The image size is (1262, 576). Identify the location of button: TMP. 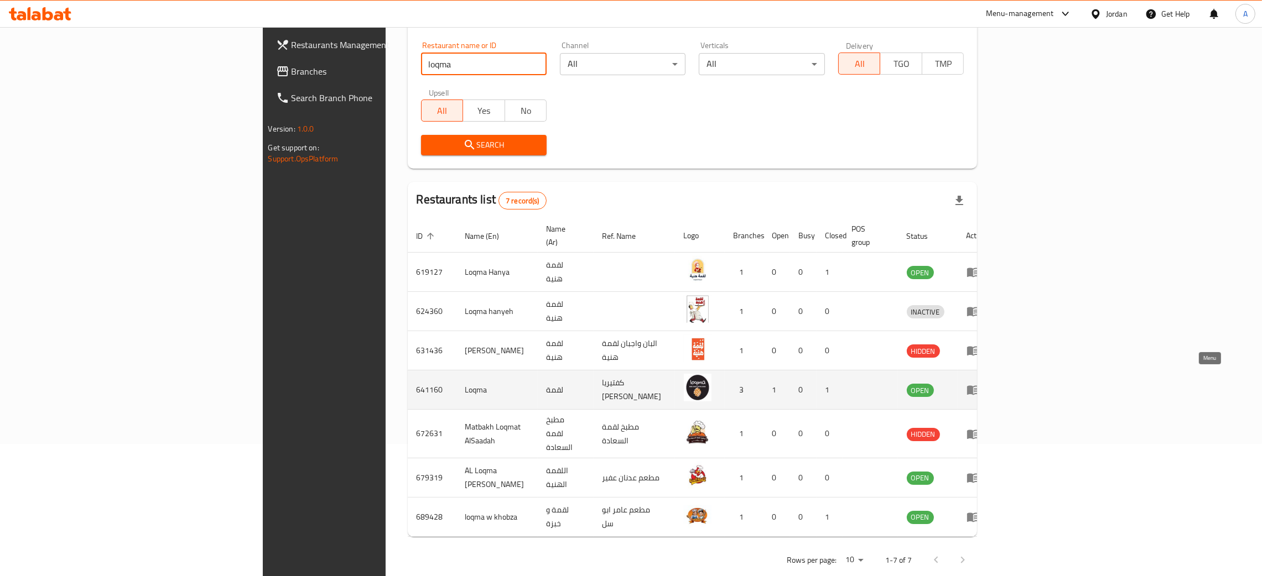
(943, 64).